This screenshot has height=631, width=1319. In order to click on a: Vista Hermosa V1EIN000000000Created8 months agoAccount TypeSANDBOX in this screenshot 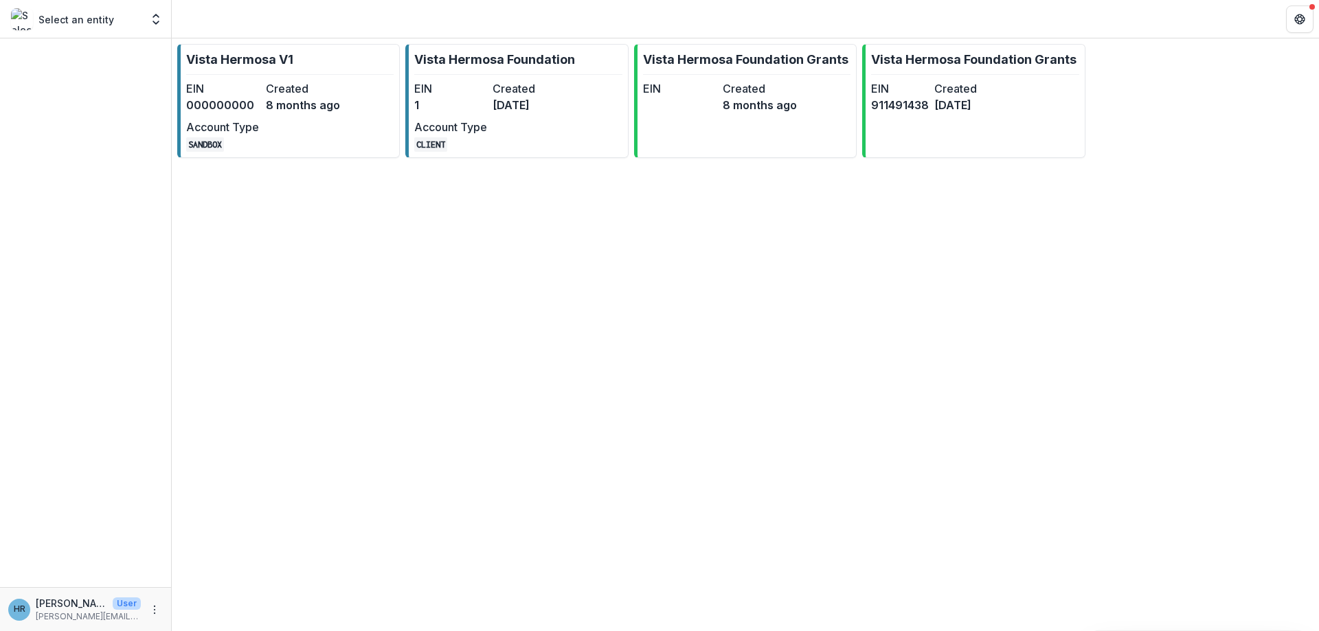, I will do `click(289, 101)`.